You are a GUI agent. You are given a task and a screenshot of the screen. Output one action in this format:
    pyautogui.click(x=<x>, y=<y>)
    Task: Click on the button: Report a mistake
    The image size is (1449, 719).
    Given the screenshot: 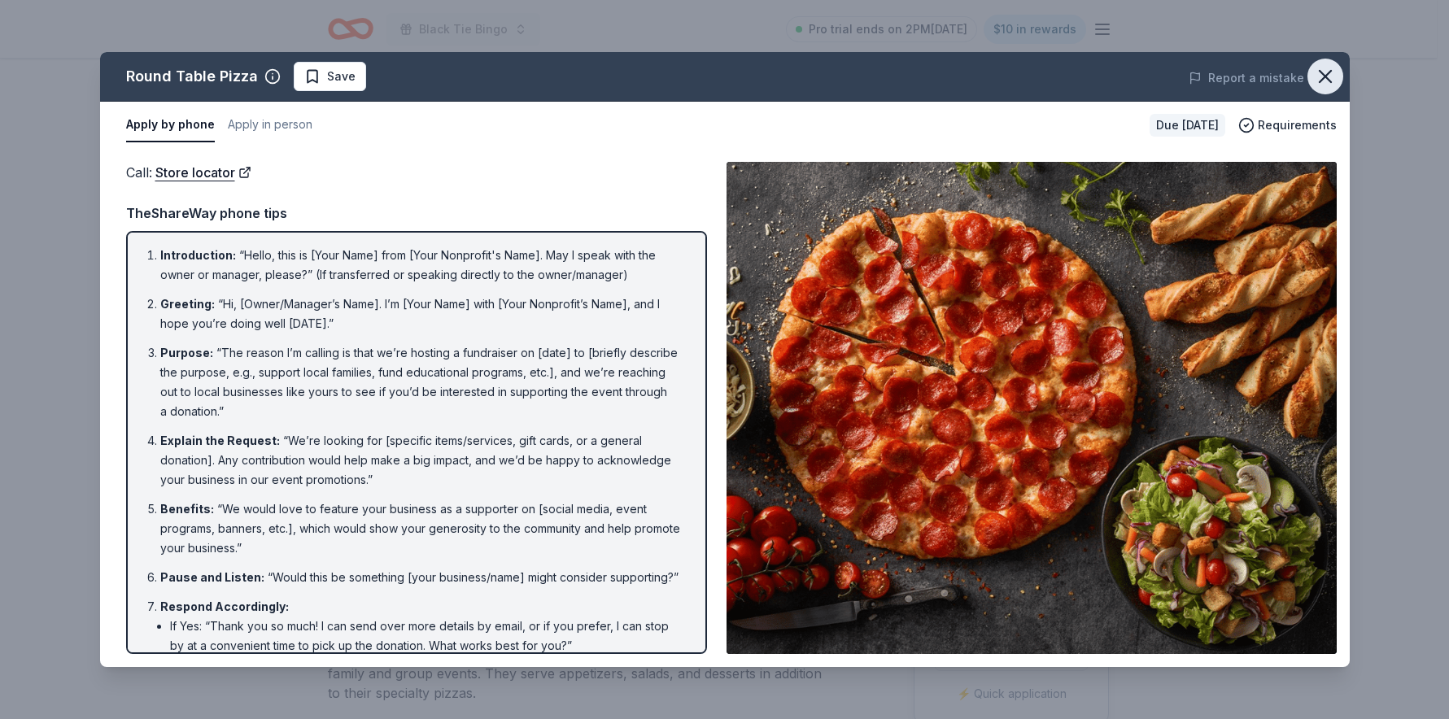 What is the action you would take?
    pyautogui.click(x=1246, y=78)
    